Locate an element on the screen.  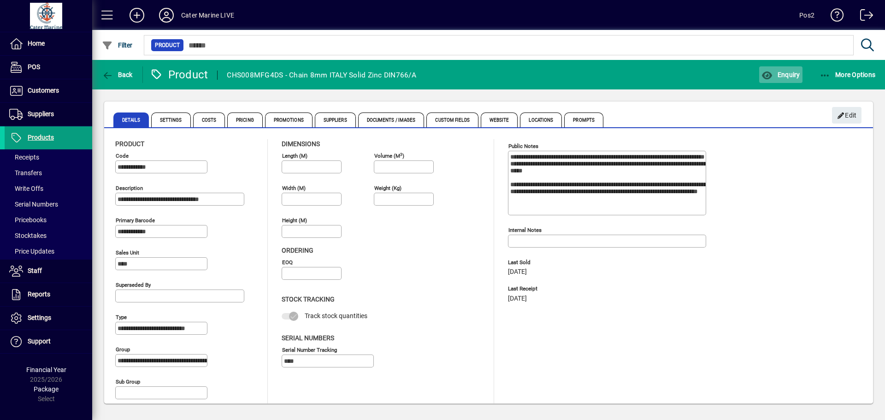
button: Enquiry is located at coordinates (780, 75).